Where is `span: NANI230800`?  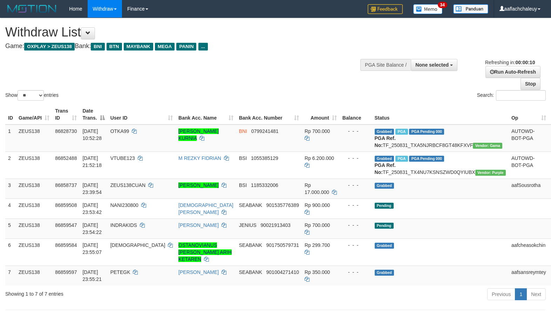
span: NANI230800 is located at coordinates (124, 205).